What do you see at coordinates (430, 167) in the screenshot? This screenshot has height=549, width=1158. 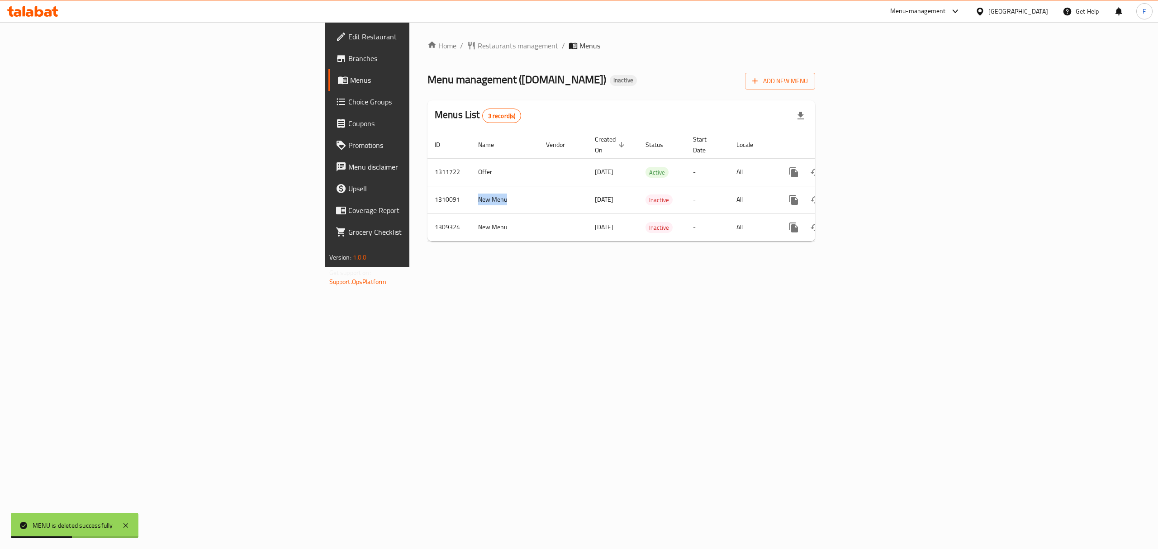 I see `span: Menu disclaimer` at bounding box center [430, 167].